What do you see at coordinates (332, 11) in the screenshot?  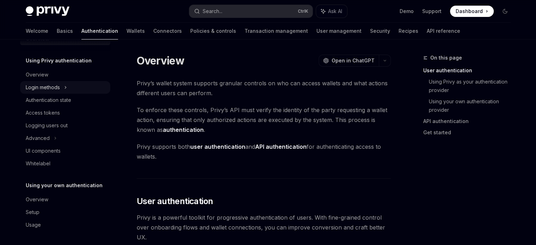 I see `button: Ask AI` at bounding box center [332, 11].